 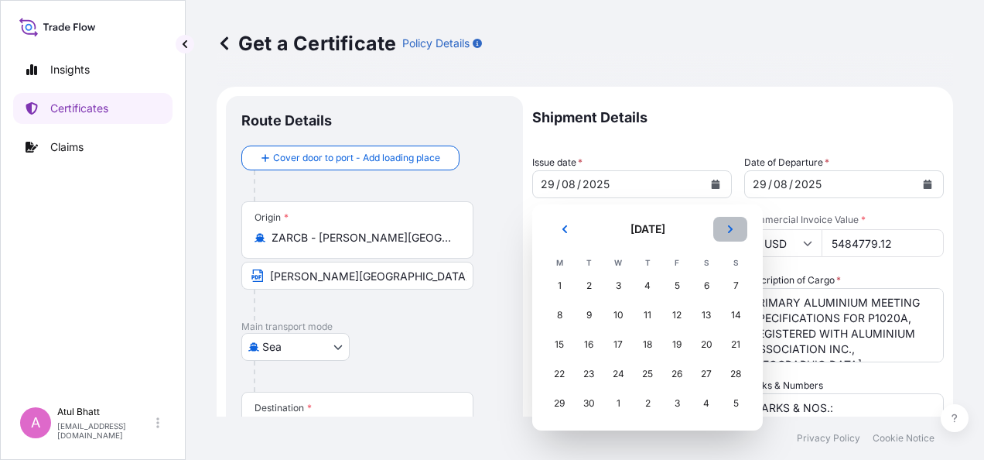 What do you see at coordinates (648, 374) in the screenshot?
I see `div: Thursday 25 September 2025` at bounding box center [648, 374].